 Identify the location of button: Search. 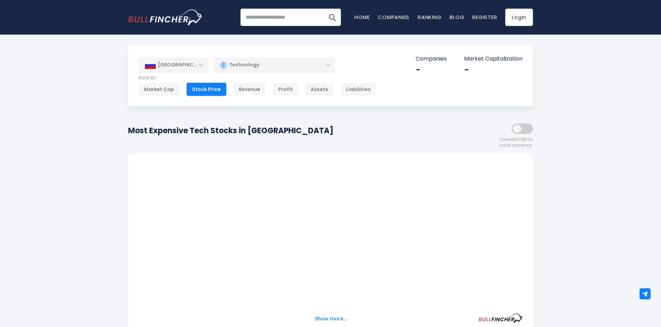
(332, 17).